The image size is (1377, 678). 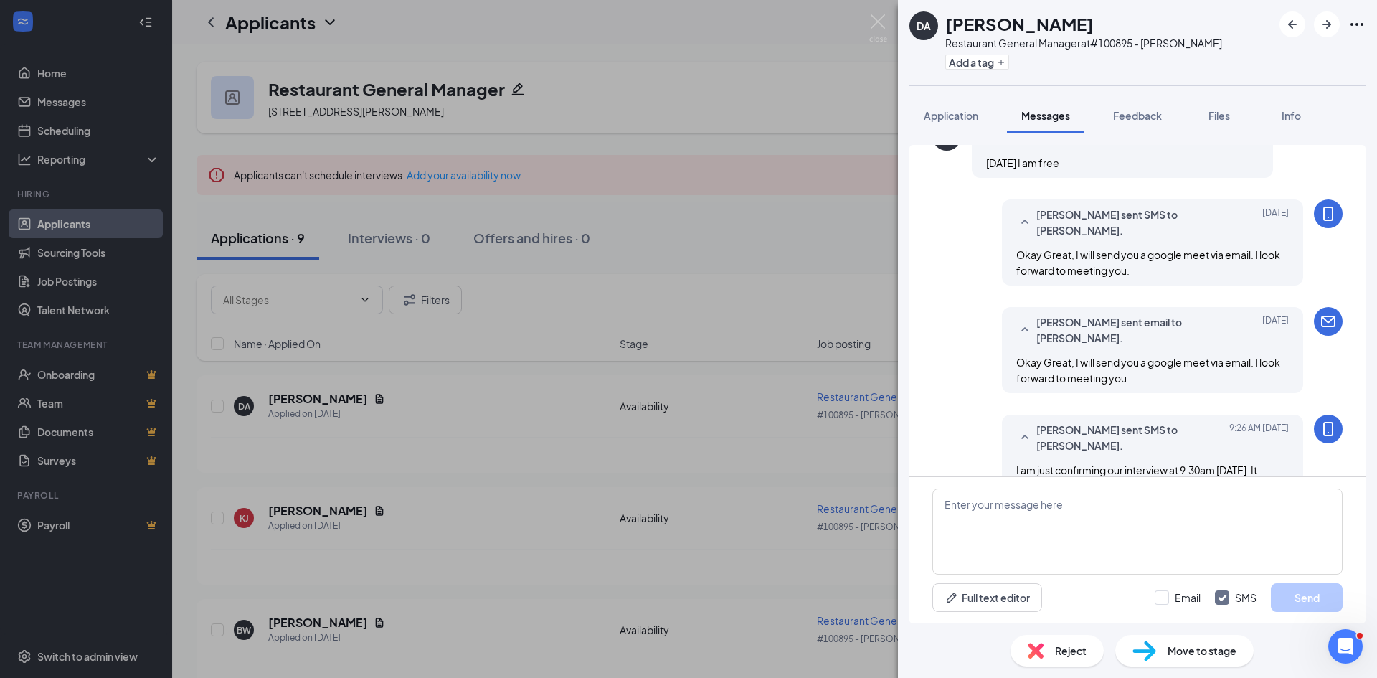 What do you see at coordinates (1046, 115) in the screenshot?
I see `span: Messages` at bounding box center [1046, 115].